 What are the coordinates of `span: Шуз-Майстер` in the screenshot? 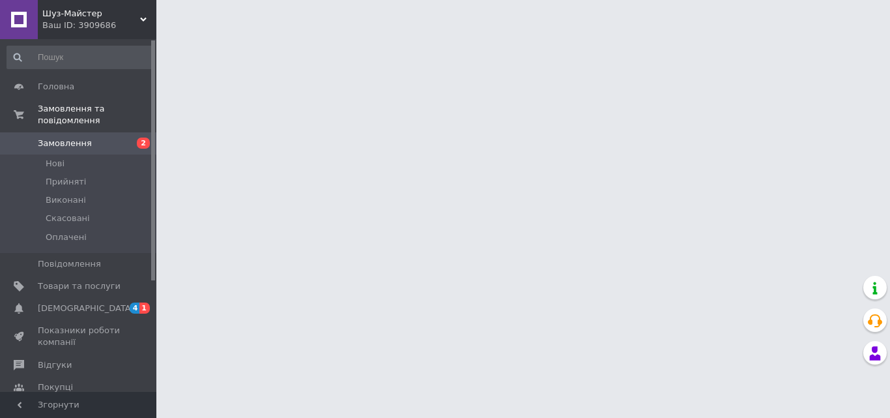 It's located at (91, 14).